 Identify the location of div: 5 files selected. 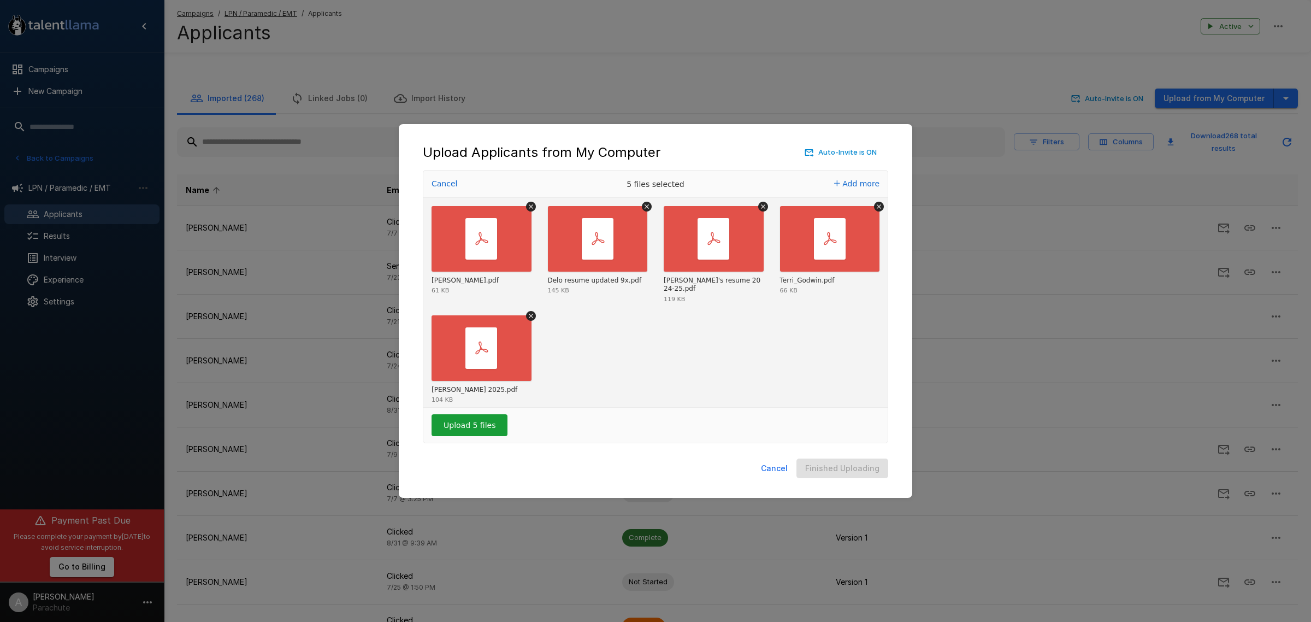
(656, 184).